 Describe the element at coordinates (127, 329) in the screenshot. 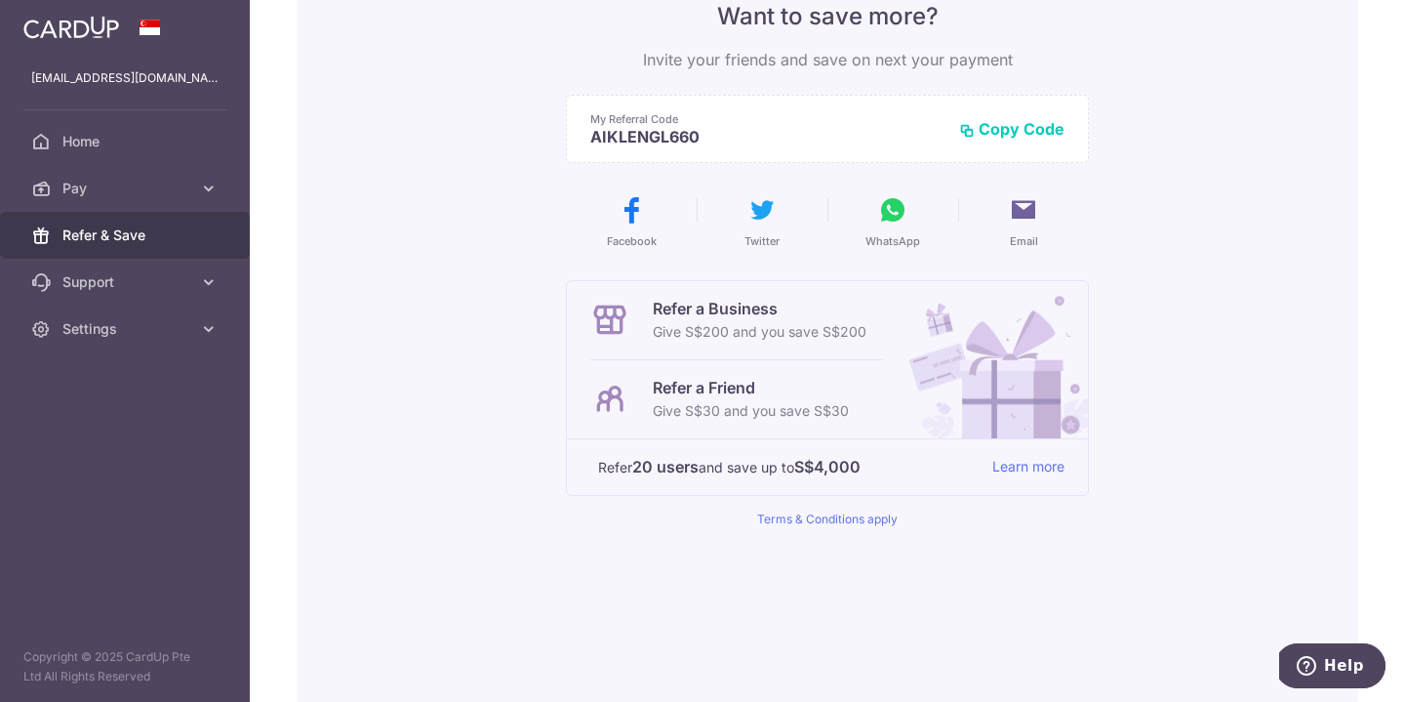

I see `span: Settings` at that location.